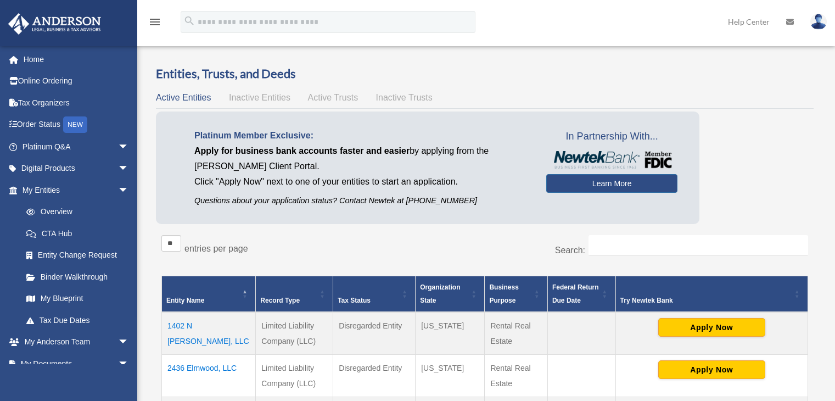 The width and height of the screenshot is (835, 401). I want to click on a: My Anderson Teamarrow_drop_down, so click(76, 342).